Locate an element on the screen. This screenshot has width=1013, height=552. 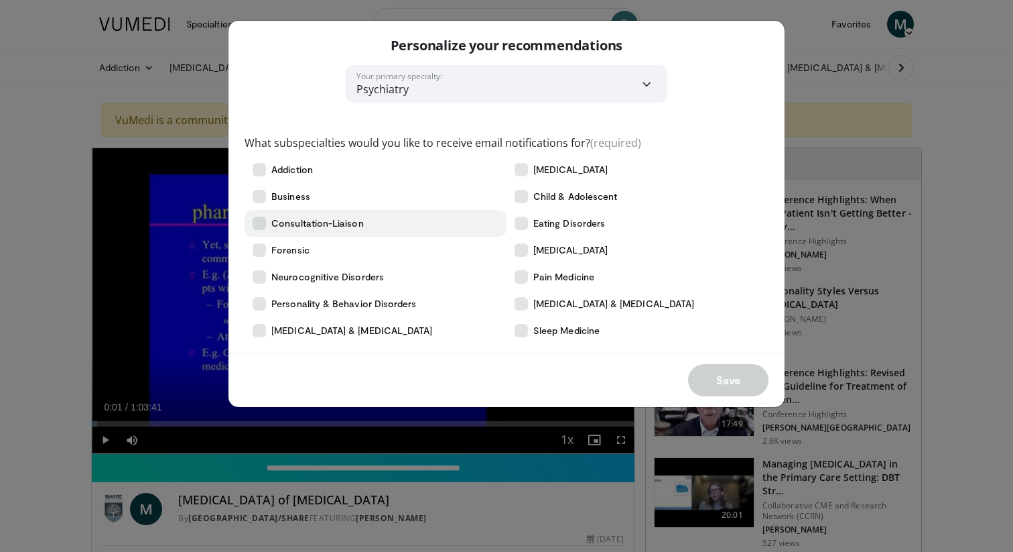
span: Neurocognitive Disorders is located at coordinates (328, 277).